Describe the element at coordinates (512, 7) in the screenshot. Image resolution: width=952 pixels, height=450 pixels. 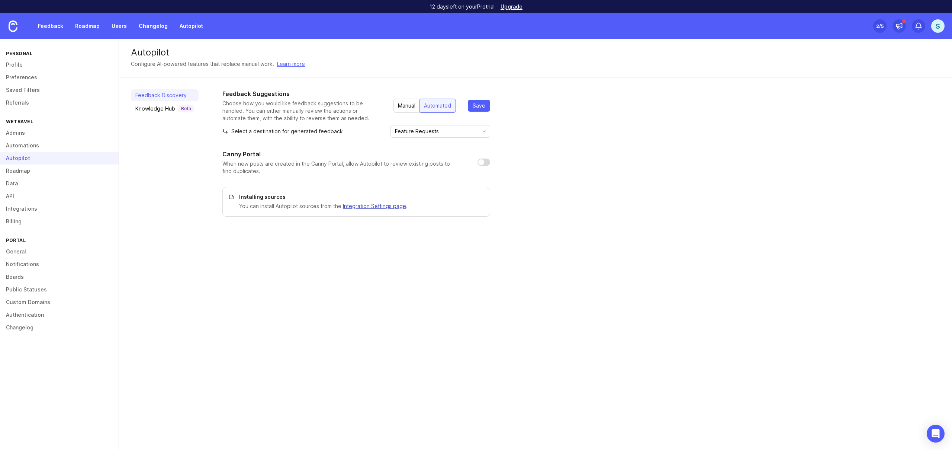
I see `a: Upgrade` at that location.